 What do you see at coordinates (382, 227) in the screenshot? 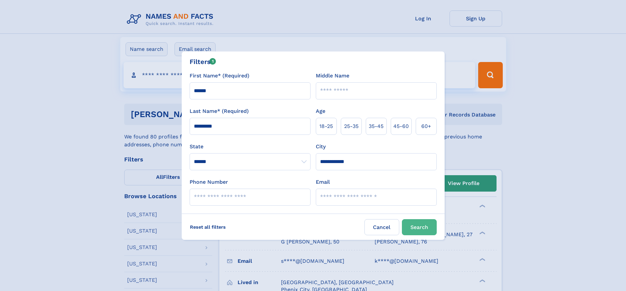
I see `label: Cancel` at bounding box center [382, 227].